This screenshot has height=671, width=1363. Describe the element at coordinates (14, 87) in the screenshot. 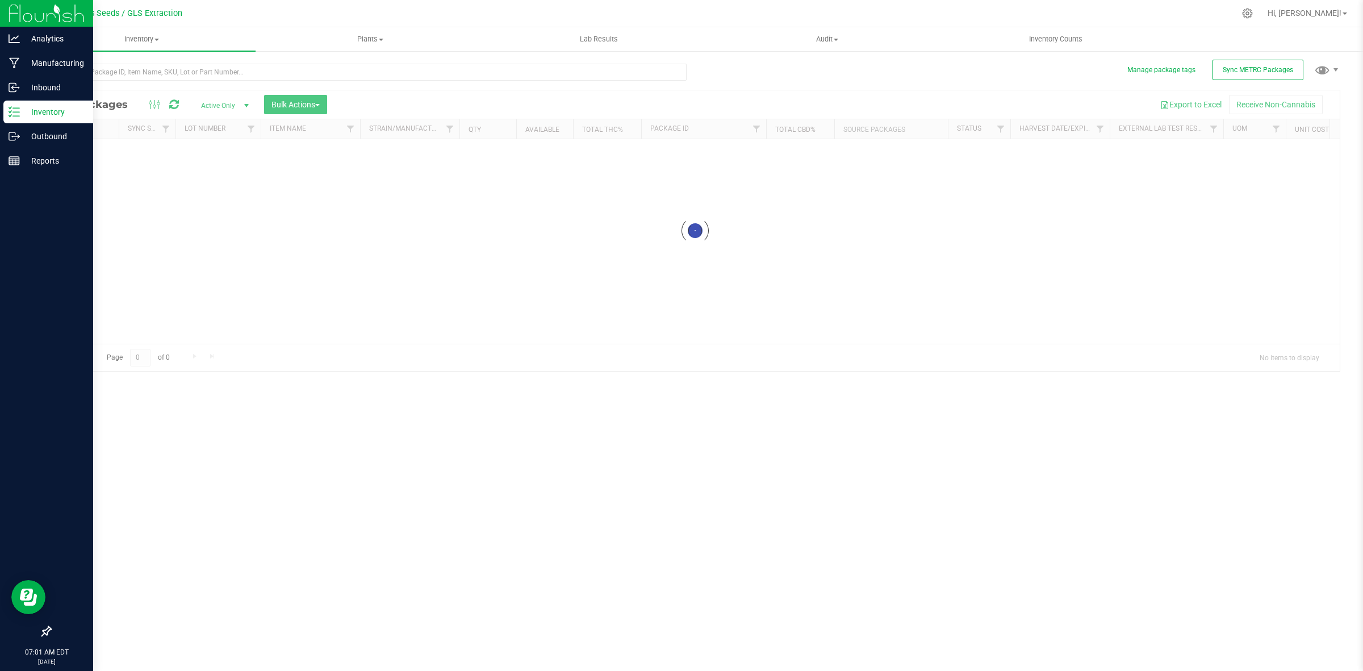

I see `inline-svg: Inbound` at that location.